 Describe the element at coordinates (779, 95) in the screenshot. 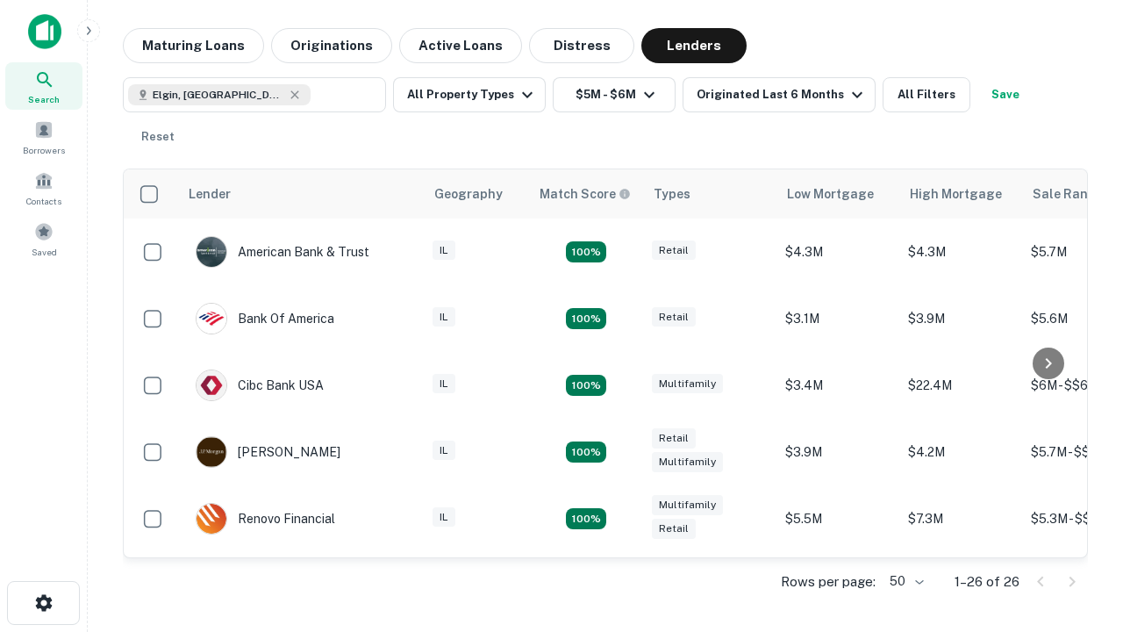

I see `button: Originated Last 6 Months` at that location.